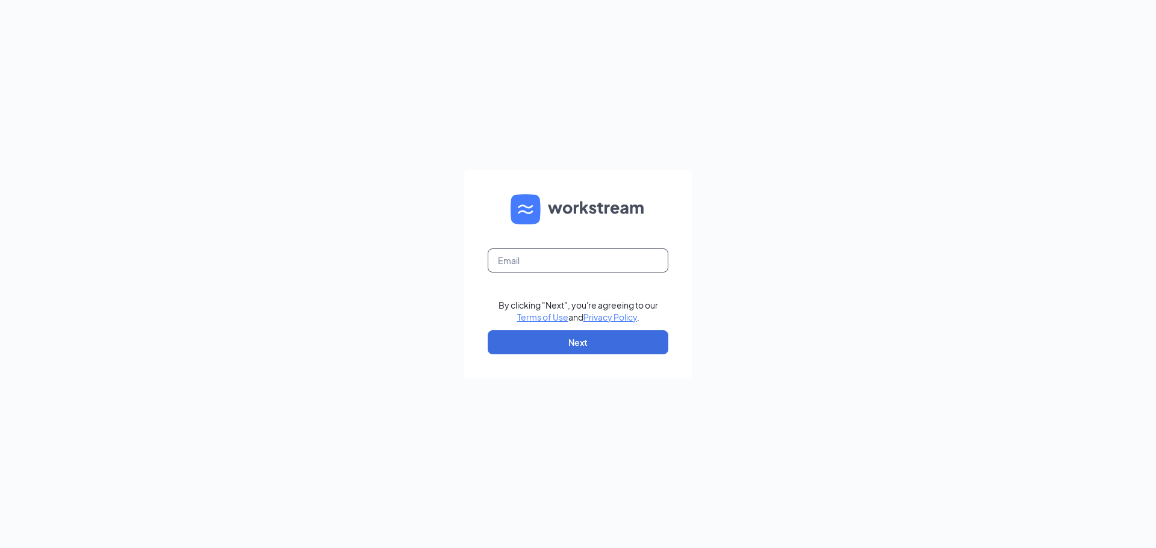 Image resolution: width=1156 pixels, height=548 pixels. I want to click on img: WS logo and Workstream text, so click(578, 209).